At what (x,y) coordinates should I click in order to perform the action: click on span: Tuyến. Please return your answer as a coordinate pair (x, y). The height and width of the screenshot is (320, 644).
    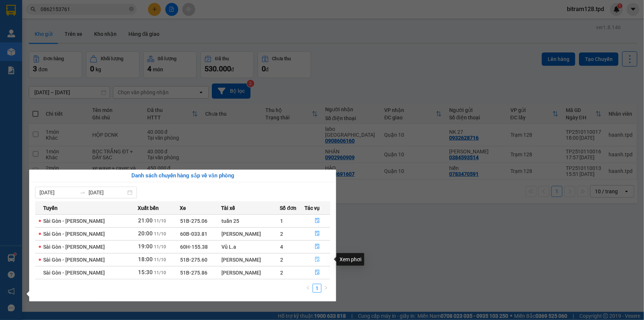
    Looking at the image, I should click on (50, 208).